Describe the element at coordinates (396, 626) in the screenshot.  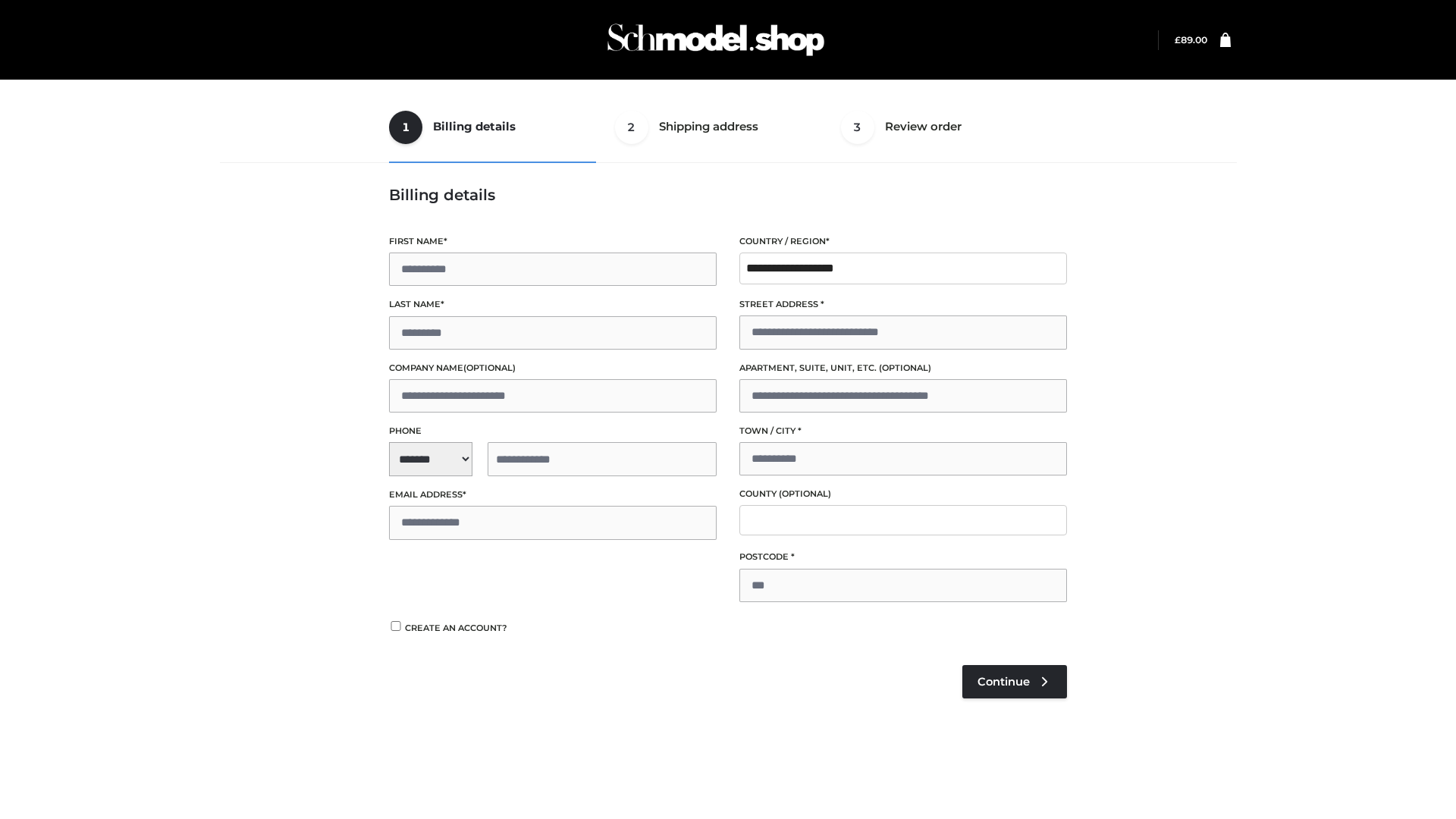
I see `input: Create an account?` at that location.